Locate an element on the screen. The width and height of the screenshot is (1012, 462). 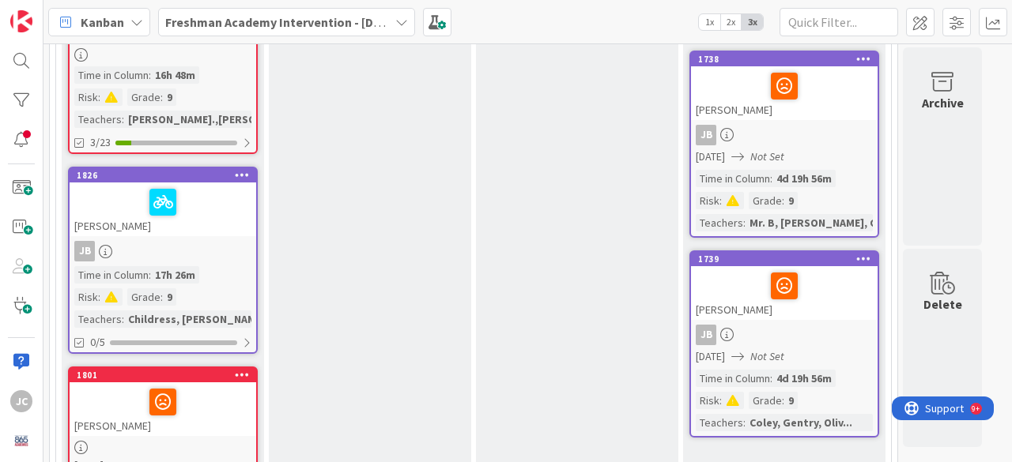
img: Visit kanbanzone.com is located at coordinates (21, 21).